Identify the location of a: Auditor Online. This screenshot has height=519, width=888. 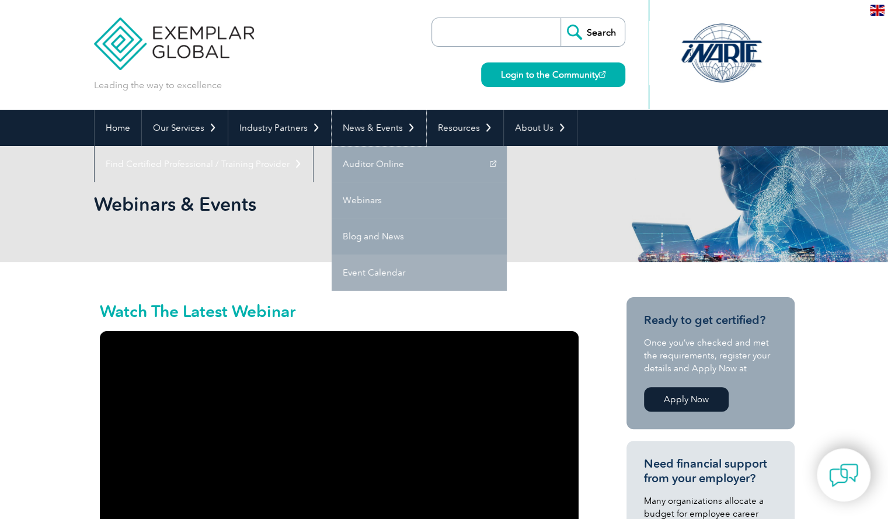
(419, 164).